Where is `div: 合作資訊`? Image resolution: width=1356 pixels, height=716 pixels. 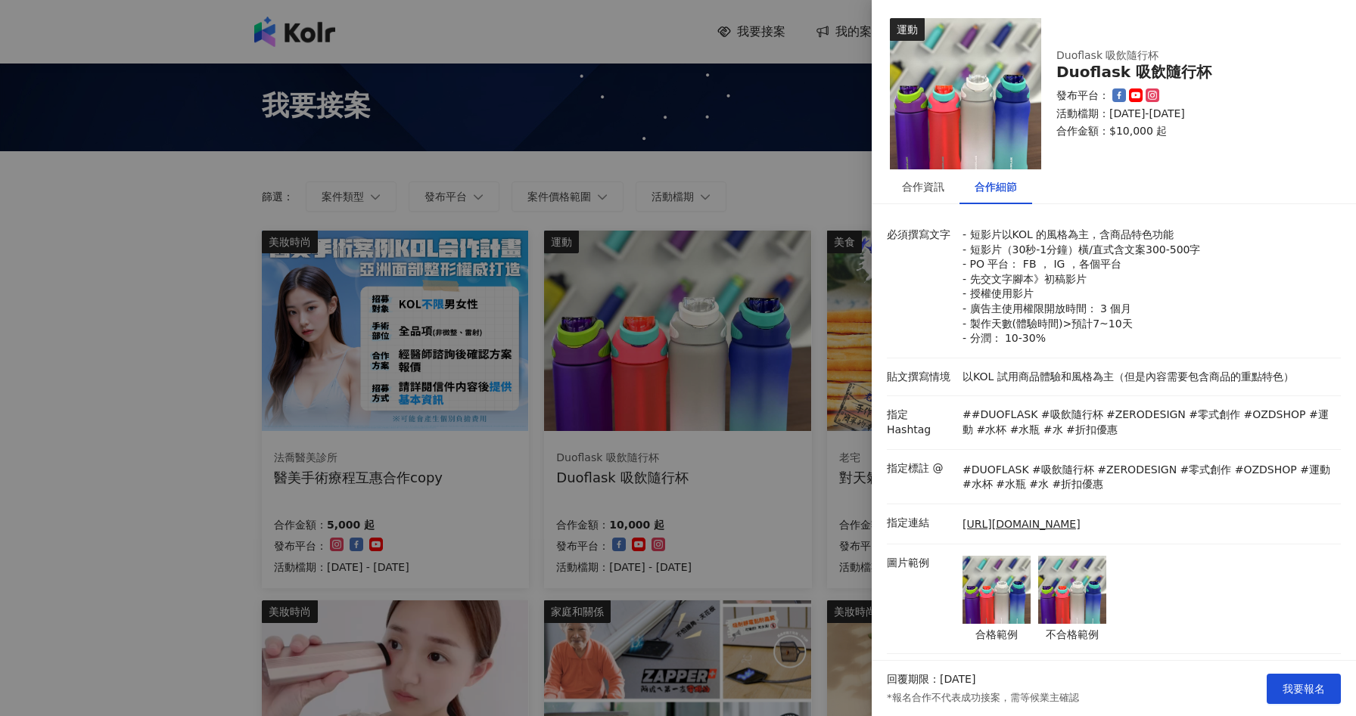 div: 合作資訊 is located at coordinates (923, 187).